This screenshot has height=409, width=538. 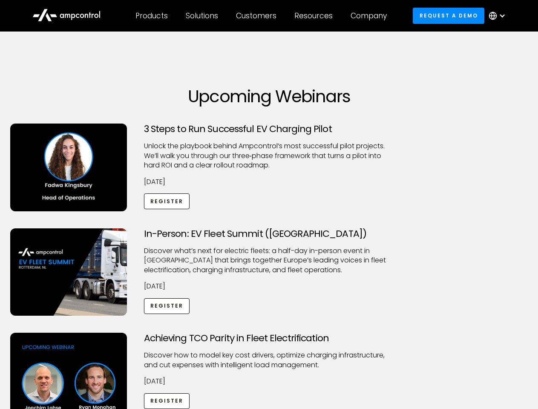 I want to click on h3: Achieving TCO Parity in Fleet Electrification, so click(x=269, y=338).